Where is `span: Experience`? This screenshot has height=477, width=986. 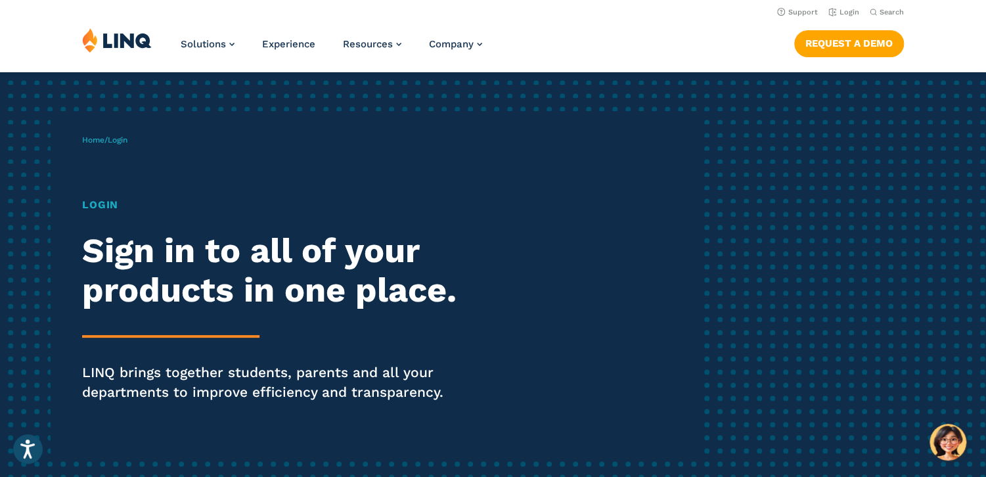 span: Experience is located at coordinates (288, 44).